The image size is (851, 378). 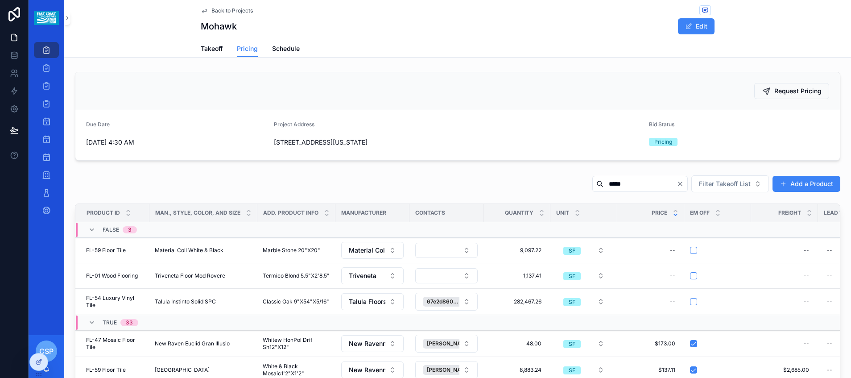 What do you see at coordinates (226, 11) in the screenshot?
I see `a: Back to Projects` at bounding box center [226, 11].